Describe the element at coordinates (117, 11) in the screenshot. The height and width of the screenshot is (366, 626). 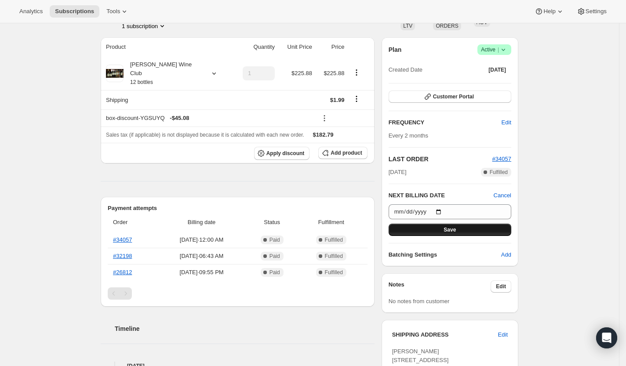
I see `button: Tools` at that location.